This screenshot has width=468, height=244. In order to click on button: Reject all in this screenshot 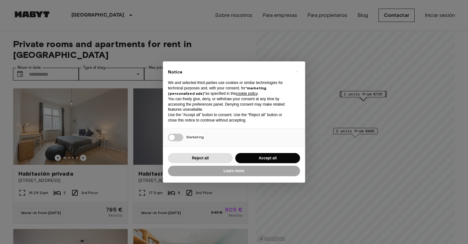, I will do `click(200, 158)`.